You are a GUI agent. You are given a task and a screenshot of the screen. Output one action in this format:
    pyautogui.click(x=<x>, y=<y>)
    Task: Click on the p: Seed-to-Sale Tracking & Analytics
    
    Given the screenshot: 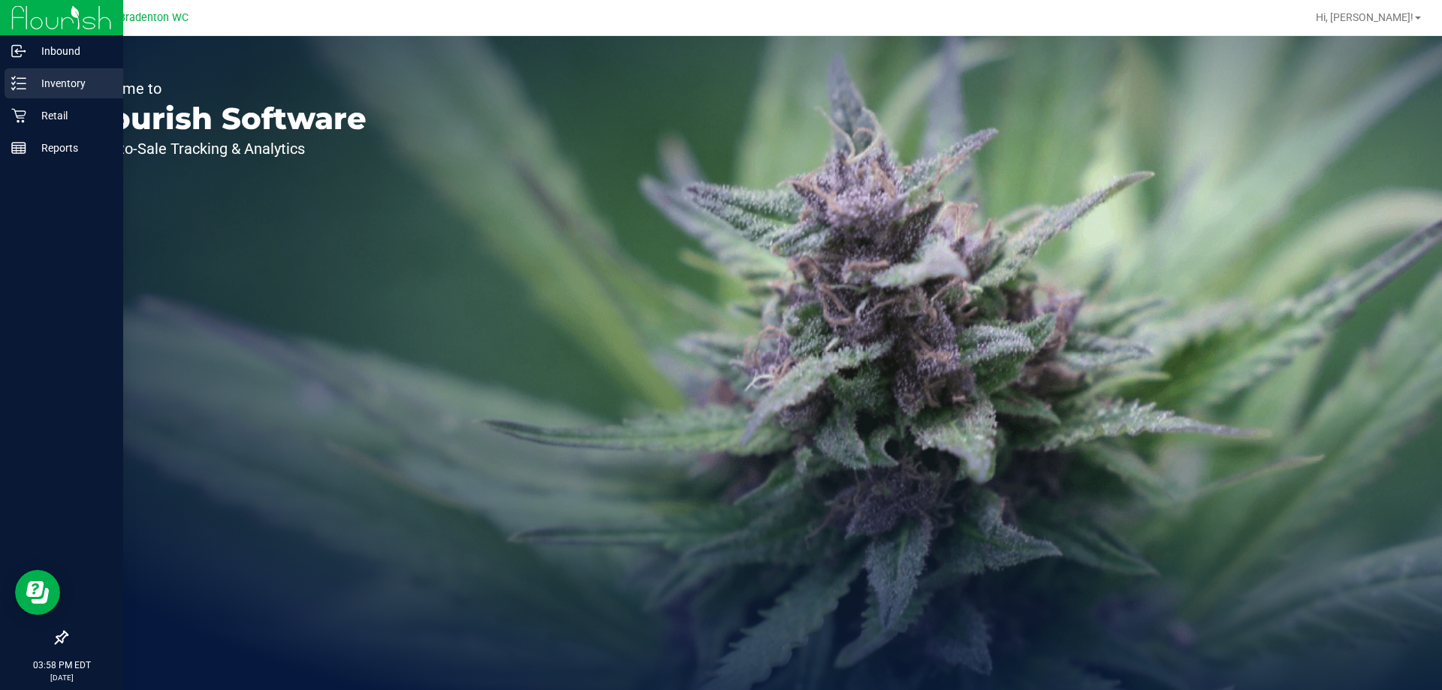 What is the action you would take?
    pyautogui.click(x=224, y=149)
    